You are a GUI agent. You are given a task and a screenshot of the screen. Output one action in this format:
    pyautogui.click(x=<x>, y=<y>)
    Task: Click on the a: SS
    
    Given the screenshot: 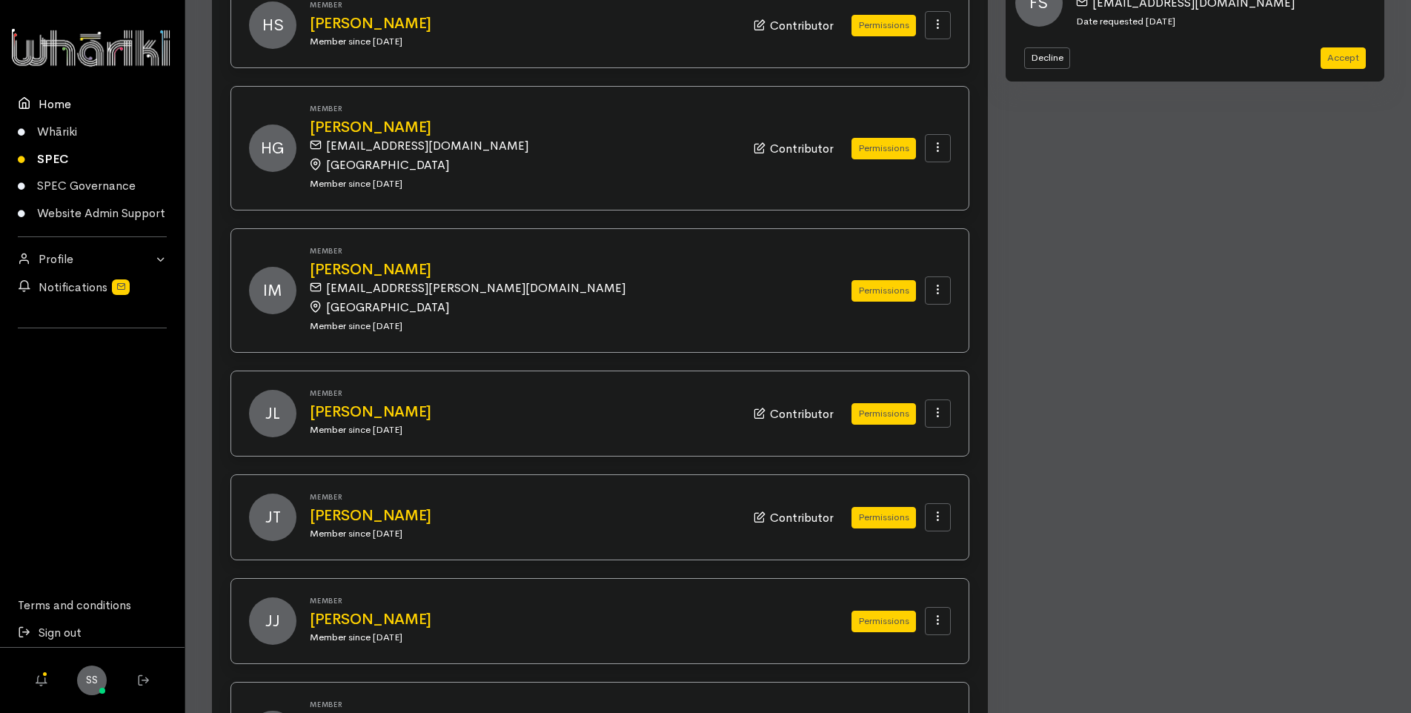 What is the action you would take?
    pyautogui.click(x=92, y=680)
    